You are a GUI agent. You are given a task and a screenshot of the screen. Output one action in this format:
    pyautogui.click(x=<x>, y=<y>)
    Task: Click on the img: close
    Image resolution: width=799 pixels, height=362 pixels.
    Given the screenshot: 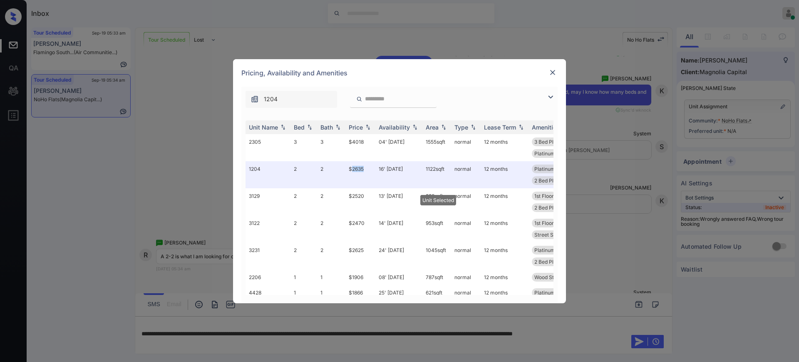 What is the action you would take?
    pyautogui.click(x=553, y=72)
    